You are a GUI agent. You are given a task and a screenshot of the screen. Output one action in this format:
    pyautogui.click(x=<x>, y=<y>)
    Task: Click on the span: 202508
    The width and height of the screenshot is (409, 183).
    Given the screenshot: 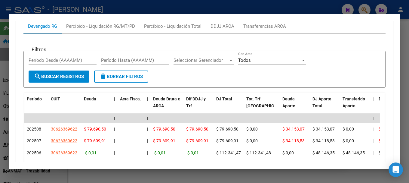 What is the action you would take?
    pyautogui.click(x=34, y=129)
    